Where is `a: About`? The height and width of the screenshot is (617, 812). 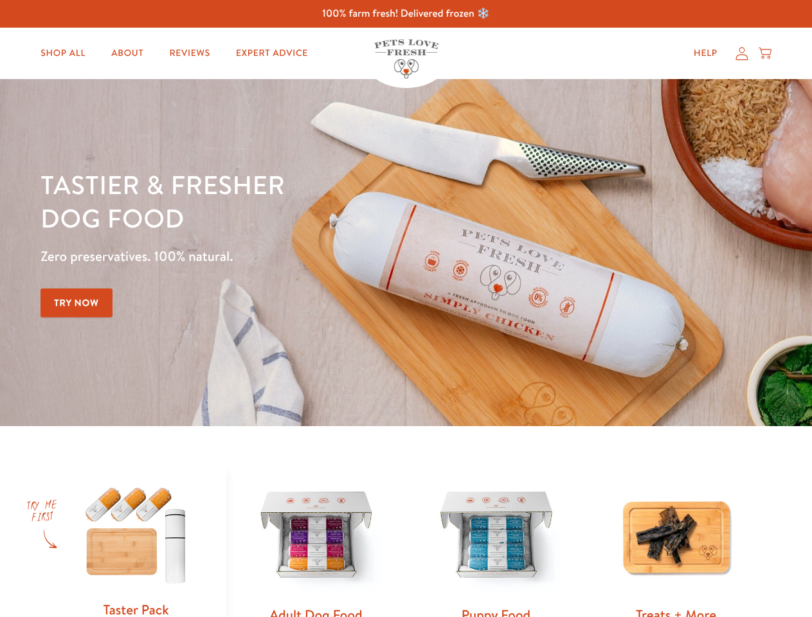
a: About is located at coordinates (127, 53).